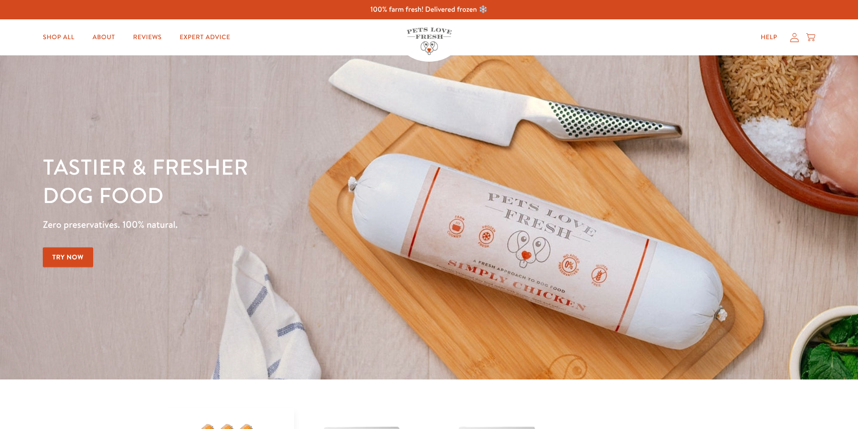  What do you see at coordinates (68, 257) in the screenshot?
I see `a: Try Now` at bounding box center [68, 257].